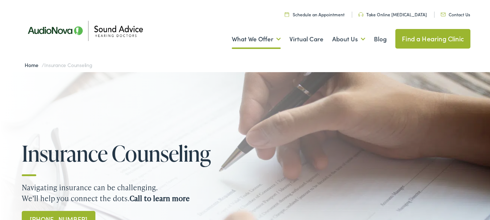 Image resolution: width=490 pixels, height=220 pixels. I want to click on img: Calendar icon in a unique green color, symbolizing scheduling or date-related features., so click(287, 14).